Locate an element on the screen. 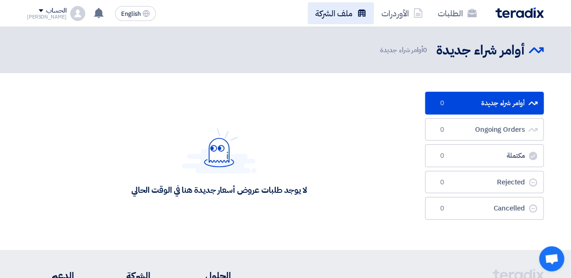 This screenshot has width=571, height=278. div: لا يوجد طلبات عروض أسعار جديدة هنا في الوقت الحالي is located at coordinates (219, 190).